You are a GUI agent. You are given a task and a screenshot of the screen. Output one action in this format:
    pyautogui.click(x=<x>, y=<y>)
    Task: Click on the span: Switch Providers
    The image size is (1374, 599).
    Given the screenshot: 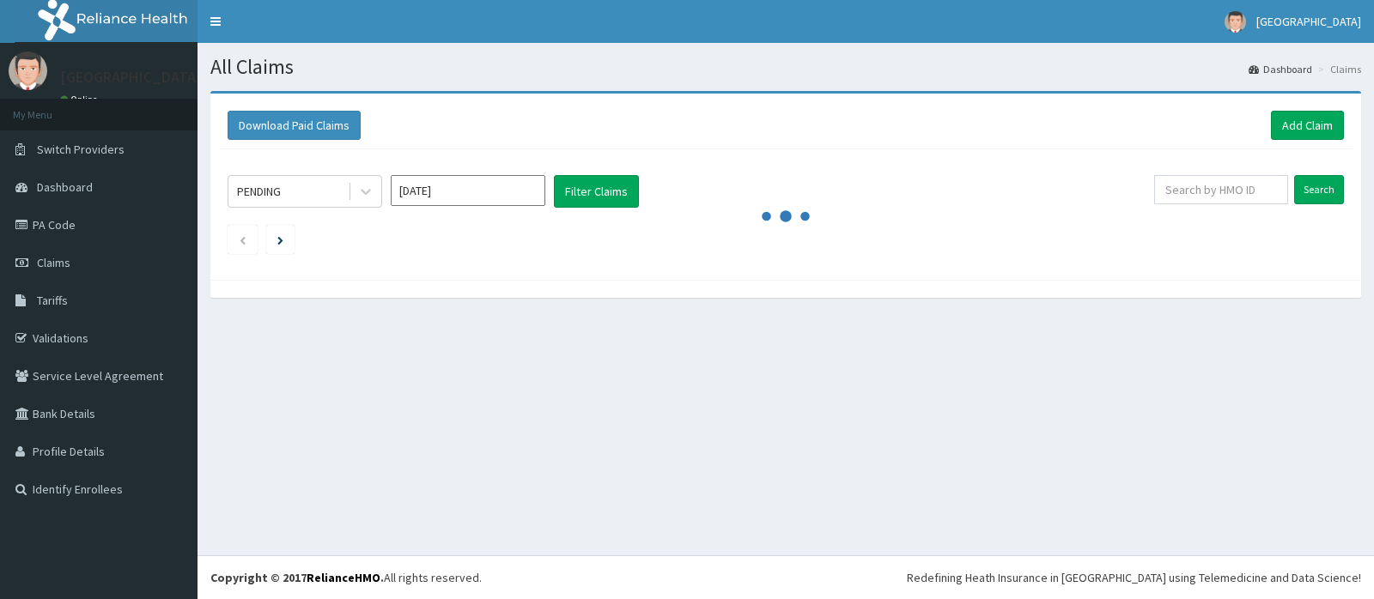 What is the action you would take?
    pyautogui.click(x=81, y=149)
    